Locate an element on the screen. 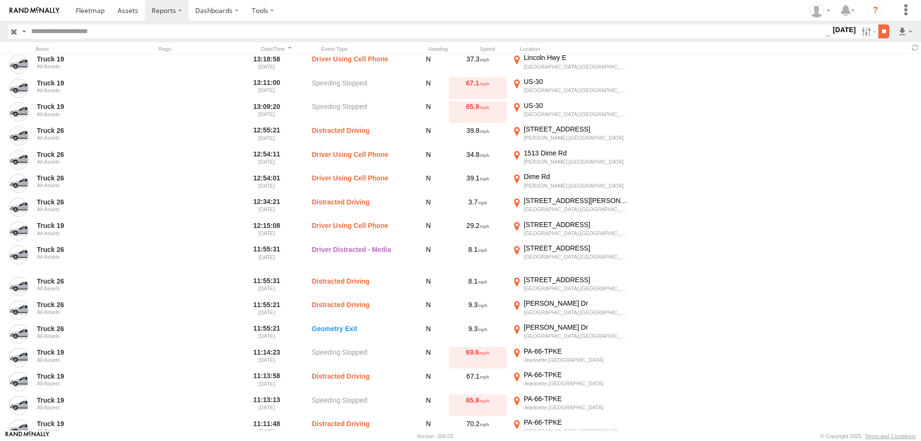  div: 69.6 is located at coordinates (478, 358).